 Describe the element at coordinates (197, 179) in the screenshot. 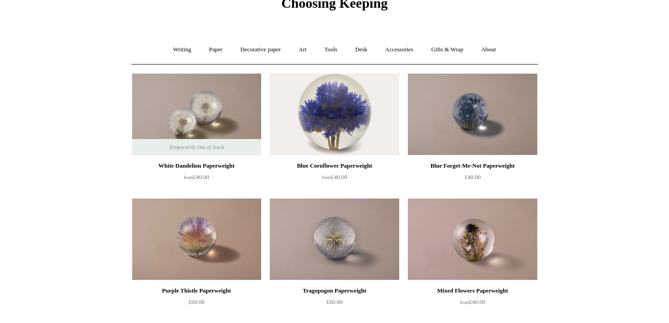

I see `a: White Dandelion Paperweight from£40.00` at that location.